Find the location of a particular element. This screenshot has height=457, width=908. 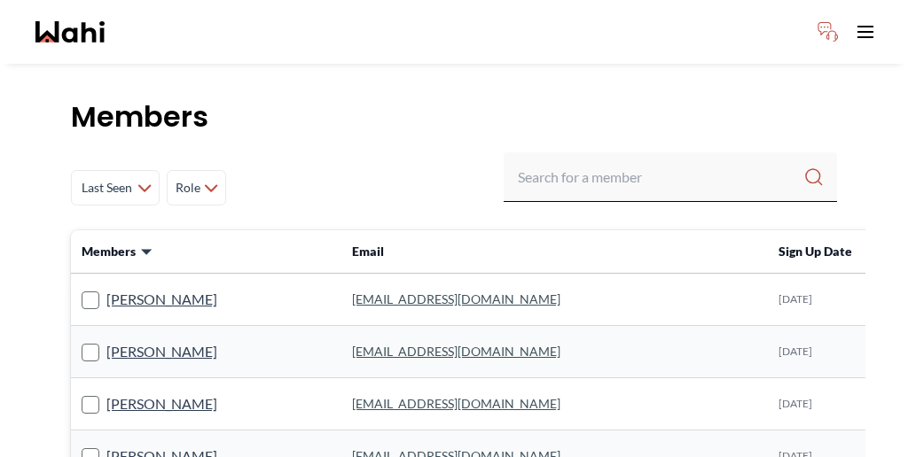

span: Sign Up Date is located at coordinates (815, 251).